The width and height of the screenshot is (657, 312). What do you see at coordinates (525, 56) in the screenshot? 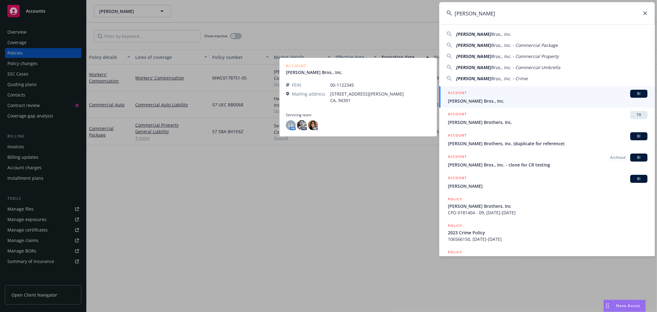
I see `span: Bros., Inc. - Commercial Property` at bounding box center [525, 56].